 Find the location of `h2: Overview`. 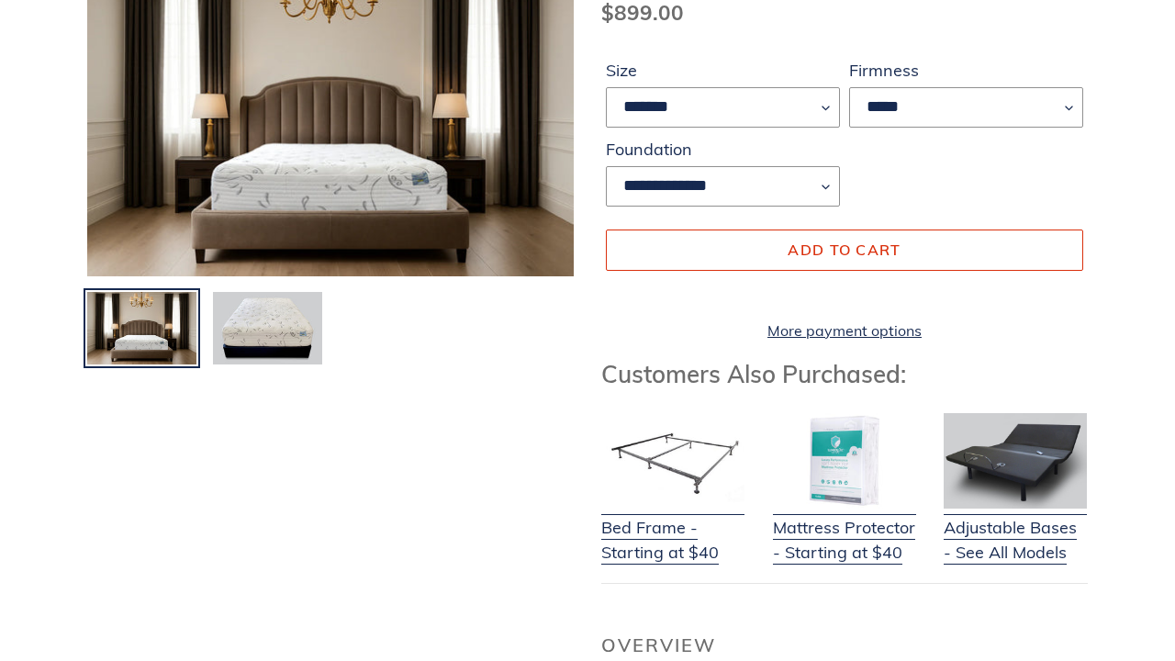

h2: Overview is located at coordinates (845, 645).